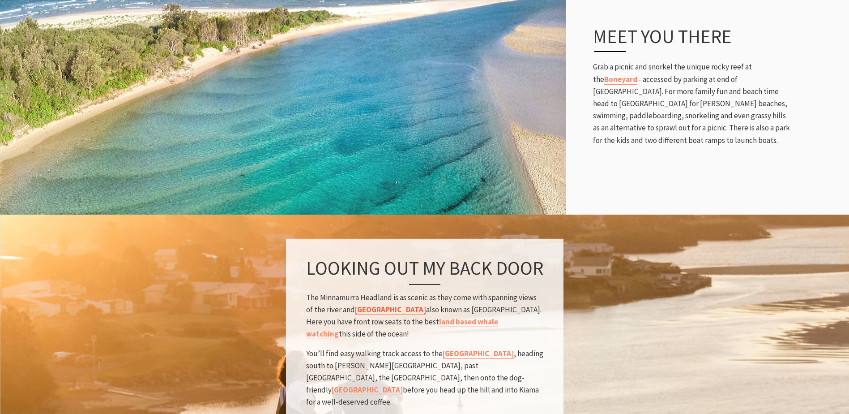 The width and height of the screenshot is (849, 414). I want to click on h3: Meet you There, so click(682, 39).